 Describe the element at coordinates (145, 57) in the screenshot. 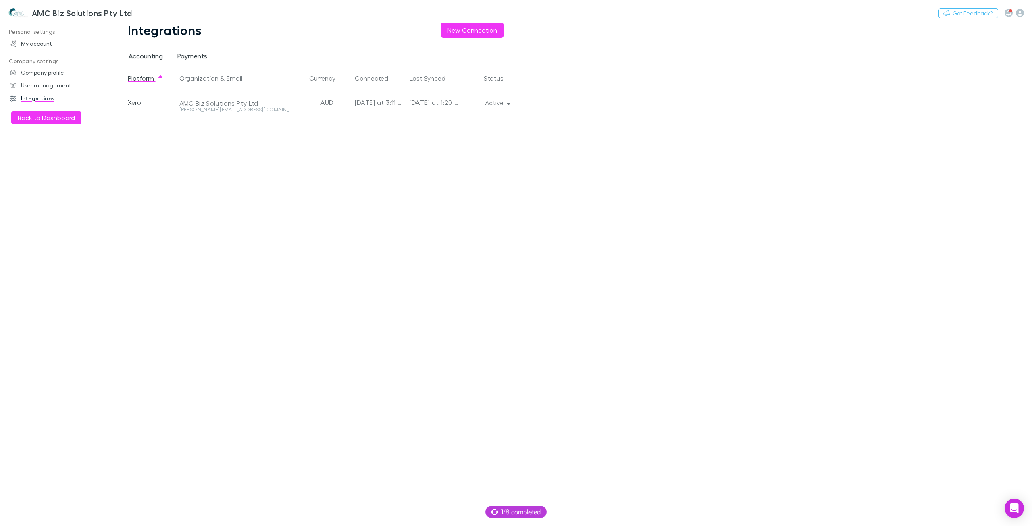

I see `span: Accounting` at that location.